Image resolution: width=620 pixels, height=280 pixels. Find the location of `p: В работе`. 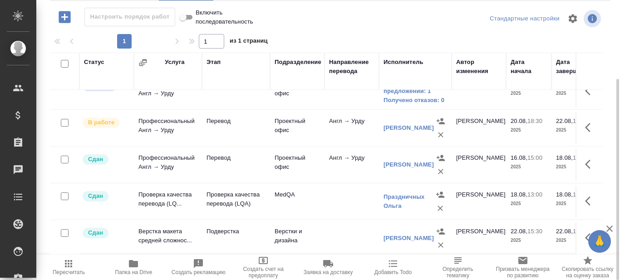

p: В работе is located at coordinates (101, 122).